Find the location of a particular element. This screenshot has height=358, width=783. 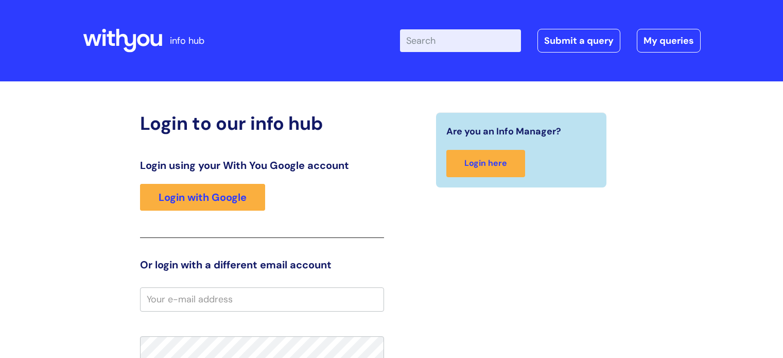

input: Search is located at coordinates (461, 41).